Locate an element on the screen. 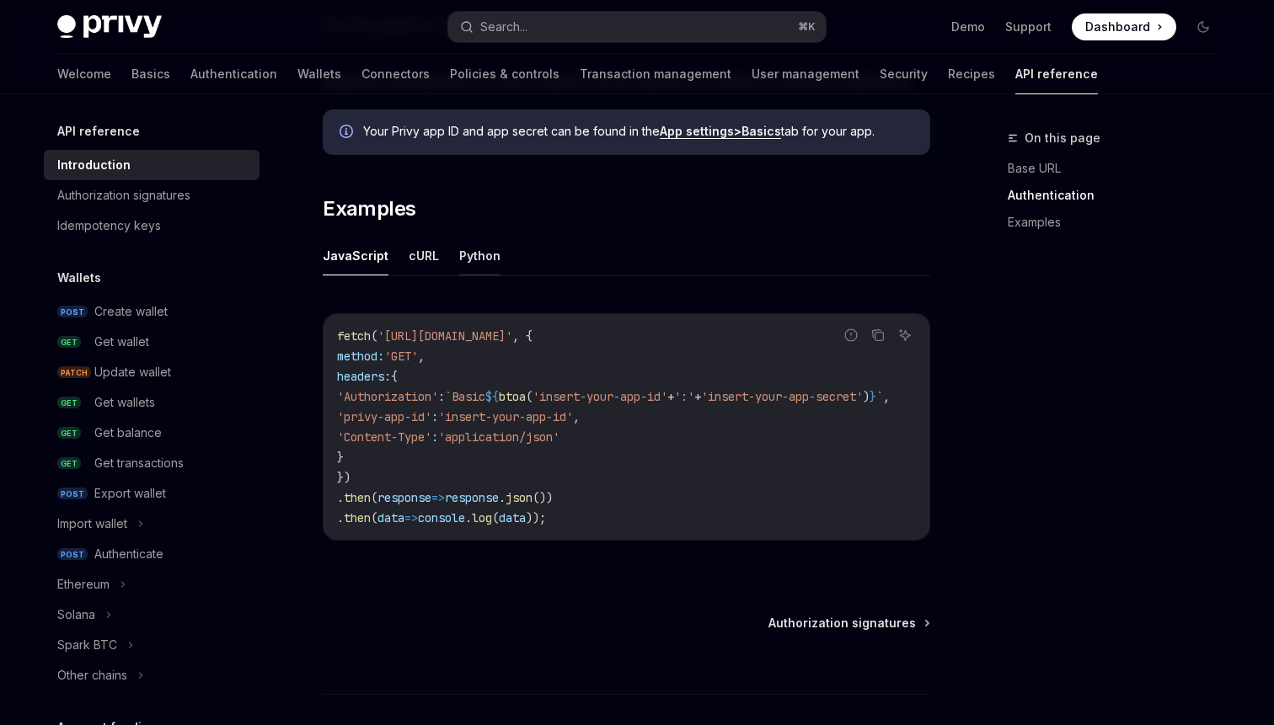 This screenshot has width=1274, height=725. a: POSTCreate wallet is located at coordinates (152, 312).